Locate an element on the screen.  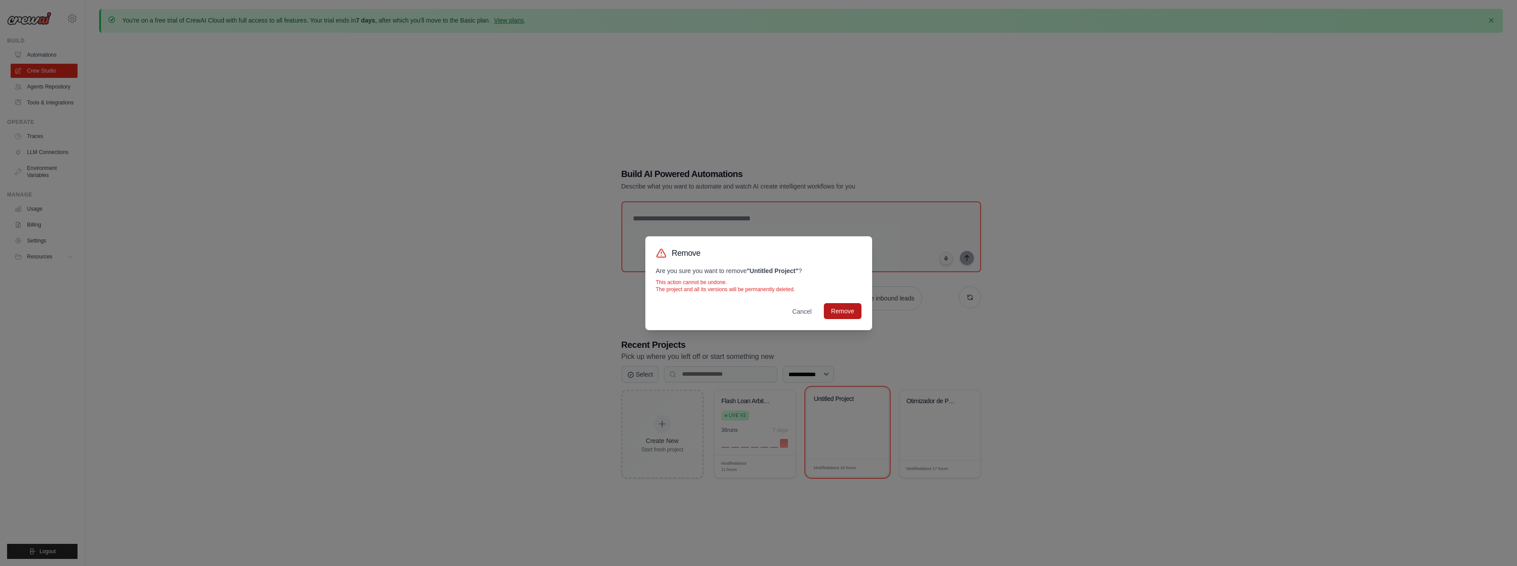
button: Cancel is located at coordinates (802, 312).